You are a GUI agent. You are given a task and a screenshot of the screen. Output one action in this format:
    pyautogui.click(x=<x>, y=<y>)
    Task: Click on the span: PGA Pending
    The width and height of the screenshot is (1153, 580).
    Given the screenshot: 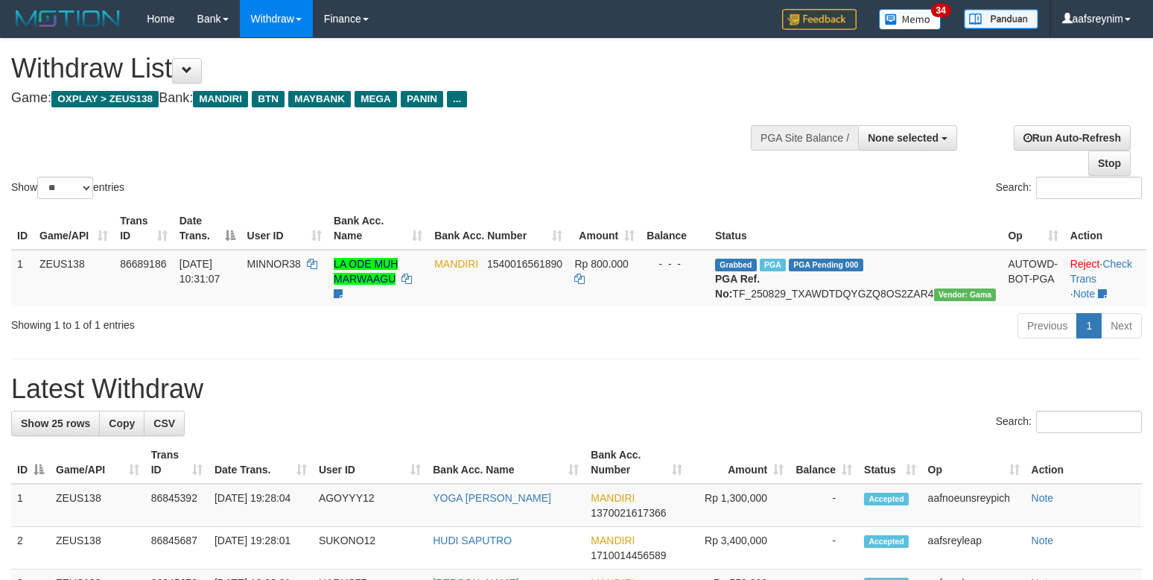 What is the action you would take?
    pyautogui.click(x=826, y=264)
    